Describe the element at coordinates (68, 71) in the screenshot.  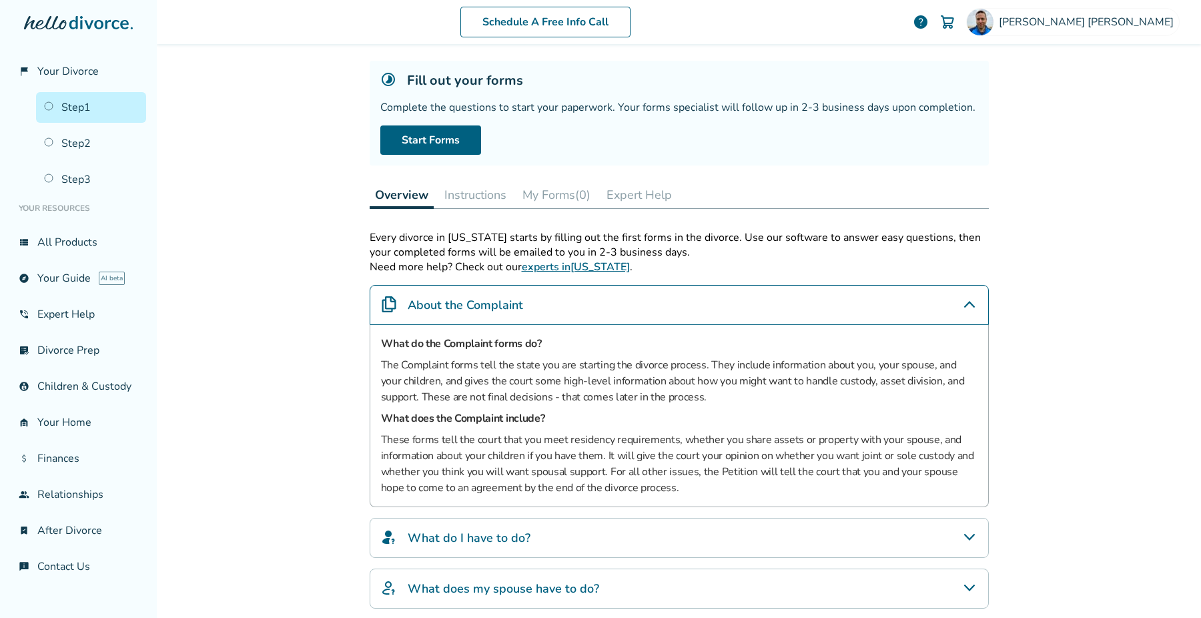
I see `span: Your Divorce` at that location.